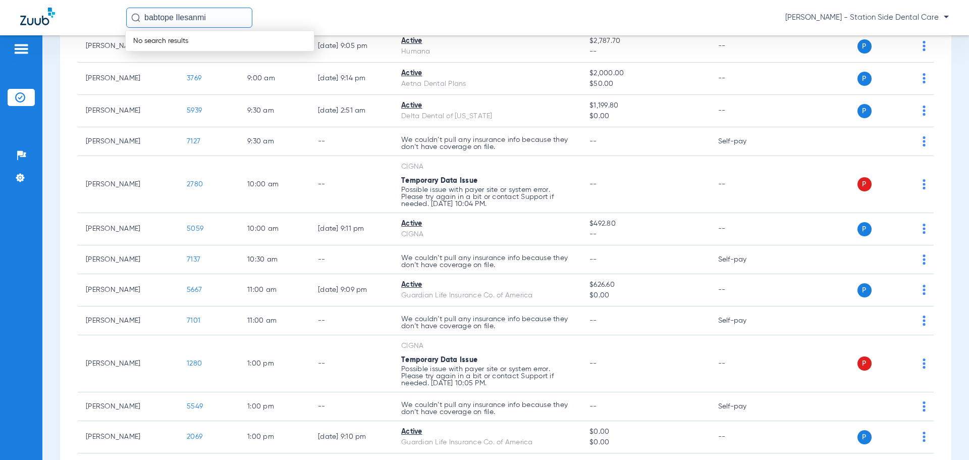  What do you see at coordinates (275, 79) in the screenshot?
I see `td: 9:00 AM` at bounding box center [275, 79].